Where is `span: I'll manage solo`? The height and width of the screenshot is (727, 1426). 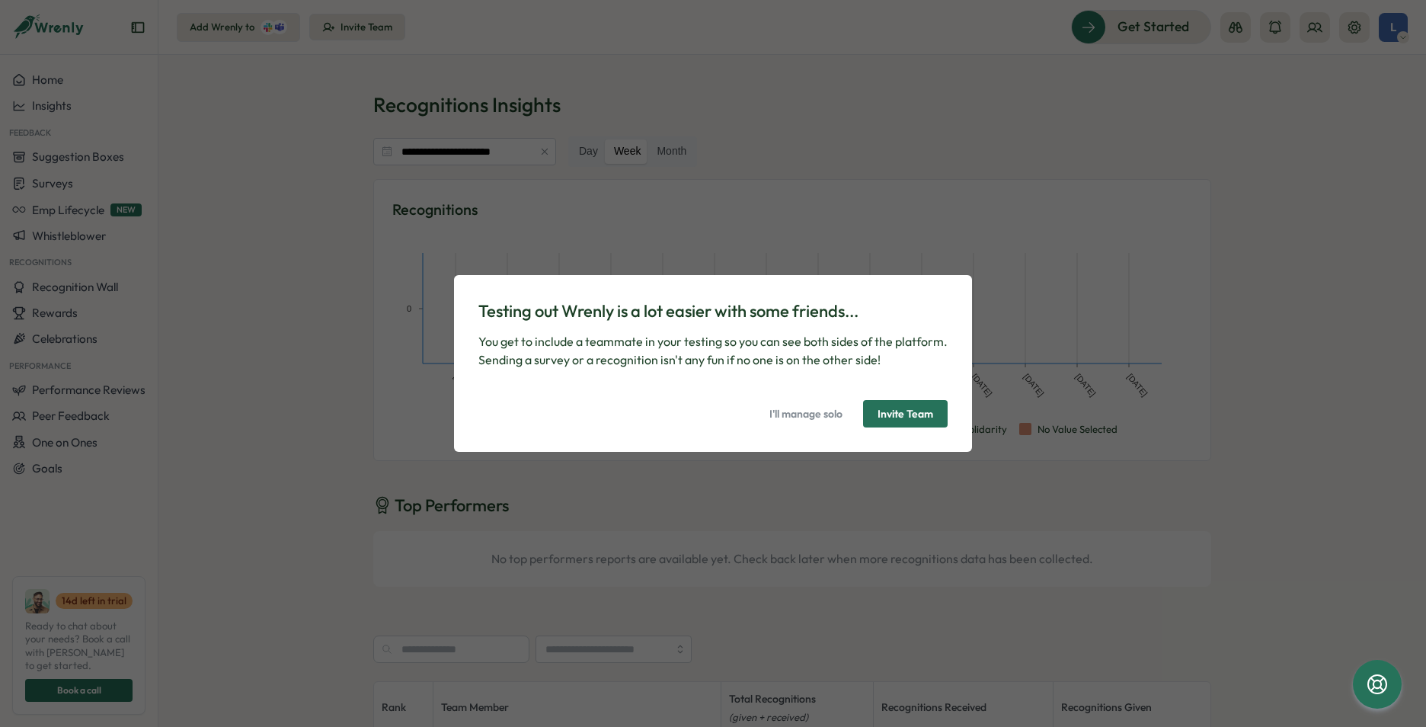 span: I'll manage solo is located at coordinates (806, 414).